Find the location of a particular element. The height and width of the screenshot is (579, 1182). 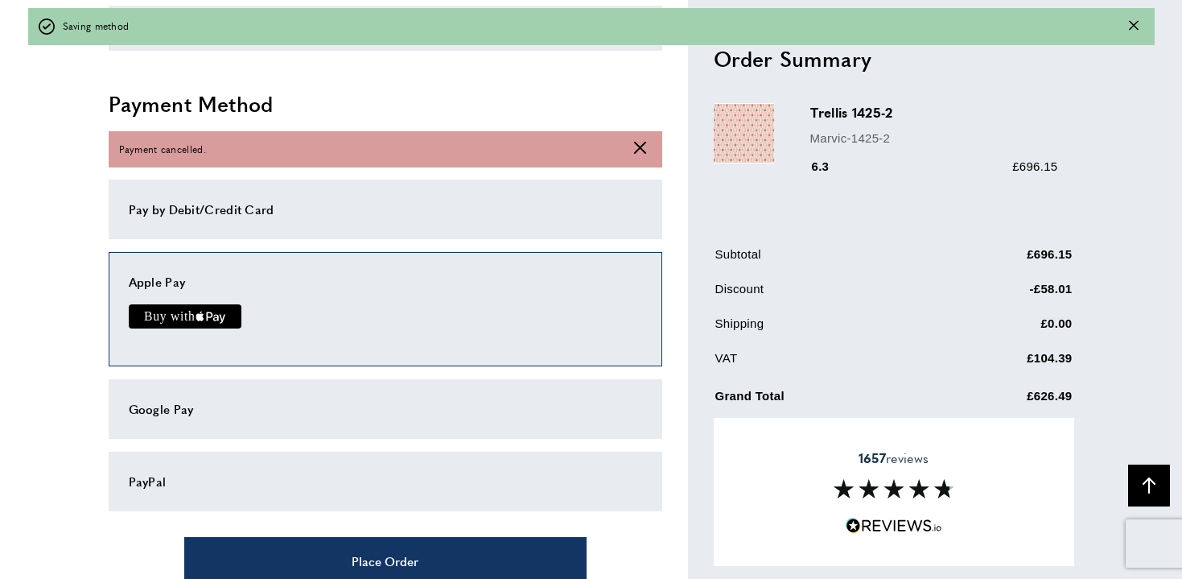

td: £696.15 is located at coordinates (1002, 259).